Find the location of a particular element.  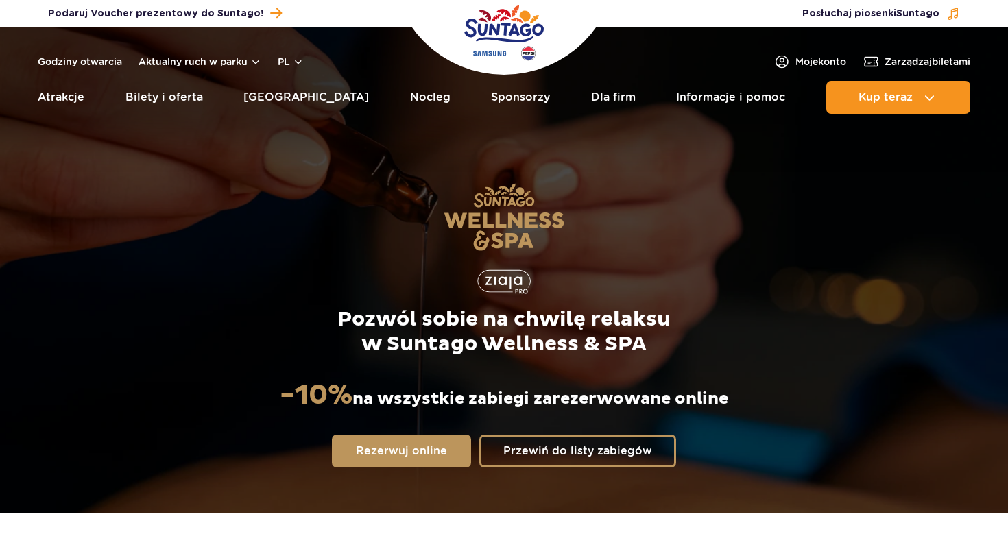

span: Suntago is located at coordinates (917, 14).